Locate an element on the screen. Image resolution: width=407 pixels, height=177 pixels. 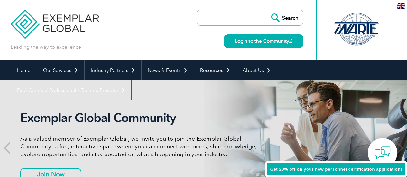
a: Our Services is located at coordinates (60, 70).